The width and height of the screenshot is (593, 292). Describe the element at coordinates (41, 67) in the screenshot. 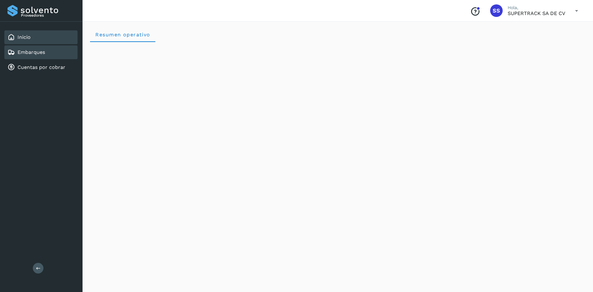

I see `div: Cuentas por cobrar` at that location.